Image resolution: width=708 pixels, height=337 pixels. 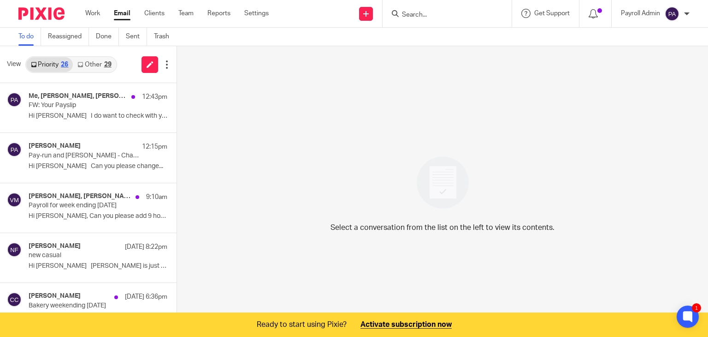 I want to click on a: Team, so click(x=186, y=13).